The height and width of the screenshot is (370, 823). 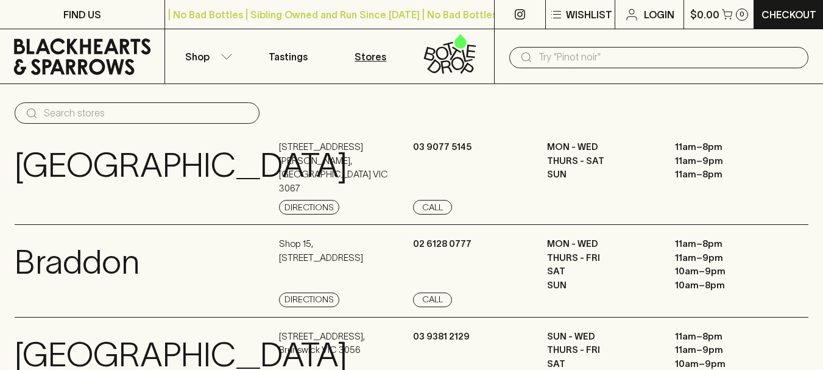 I want to click on p: SUN - WED, so click(x=602, y=336).